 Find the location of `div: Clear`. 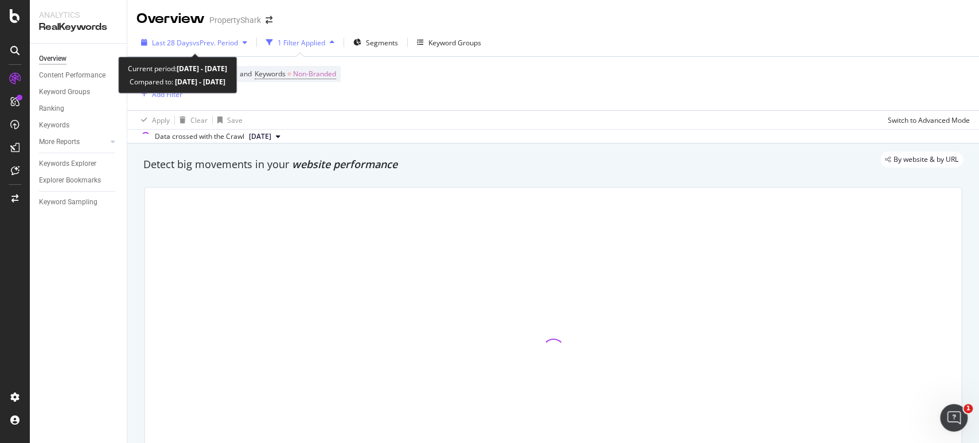

div: Clear is located at coordinates (199, 120).